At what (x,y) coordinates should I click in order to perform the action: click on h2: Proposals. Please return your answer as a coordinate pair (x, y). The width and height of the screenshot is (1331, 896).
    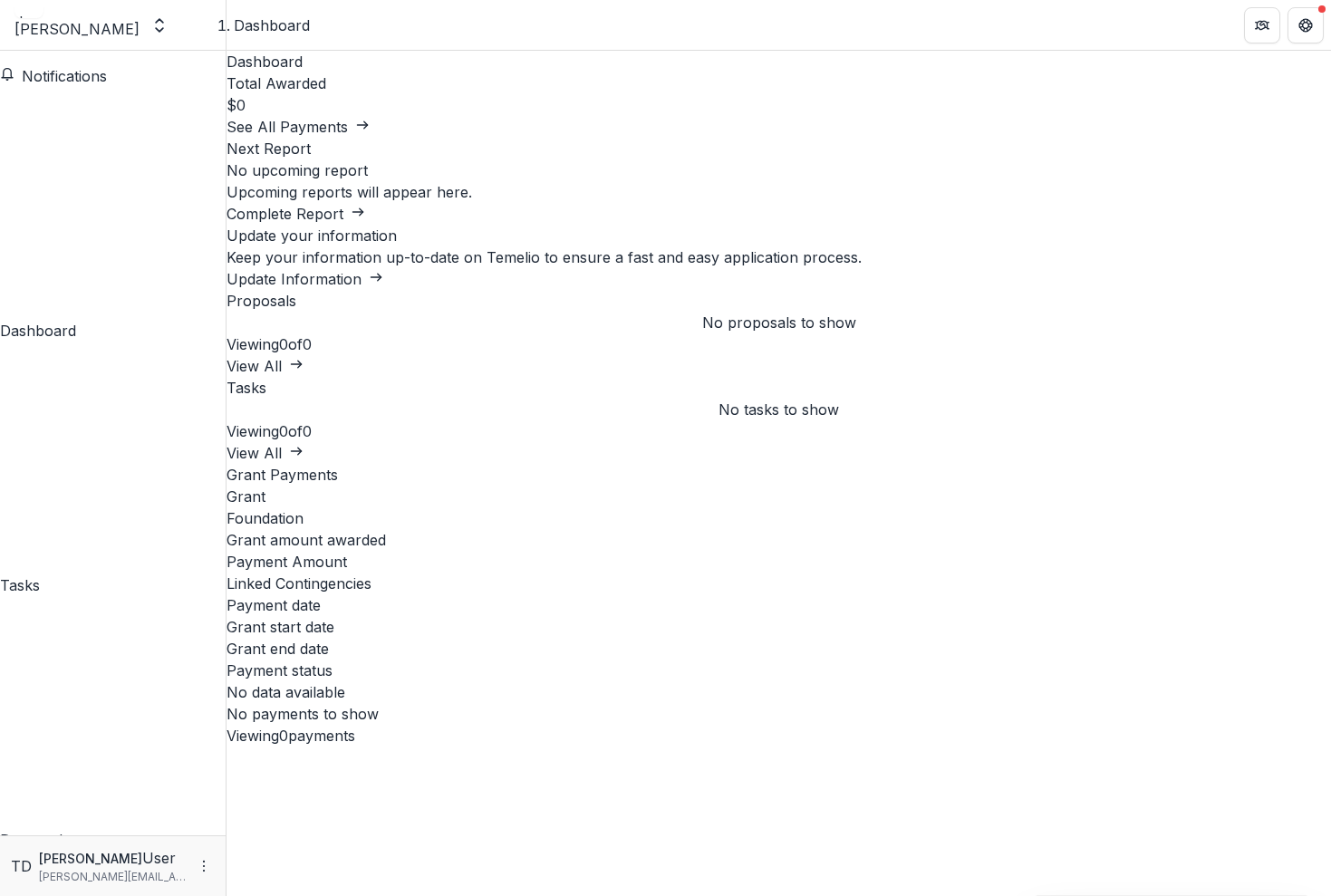
    Looking at the image, I should click on (779, 301).